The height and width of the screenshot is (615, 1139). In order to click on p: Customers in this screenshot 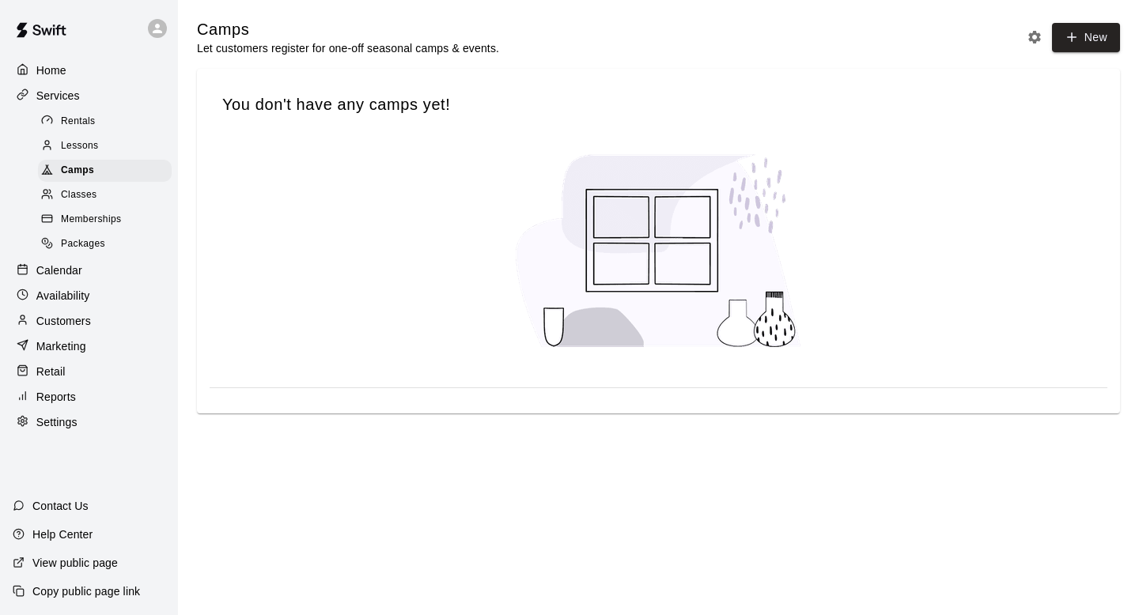, I will do `click(63, 321)`.